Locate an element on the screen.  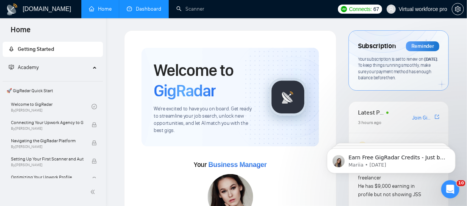
span: Navigating the GigRadar Platform is located at coordinates (47, 140).